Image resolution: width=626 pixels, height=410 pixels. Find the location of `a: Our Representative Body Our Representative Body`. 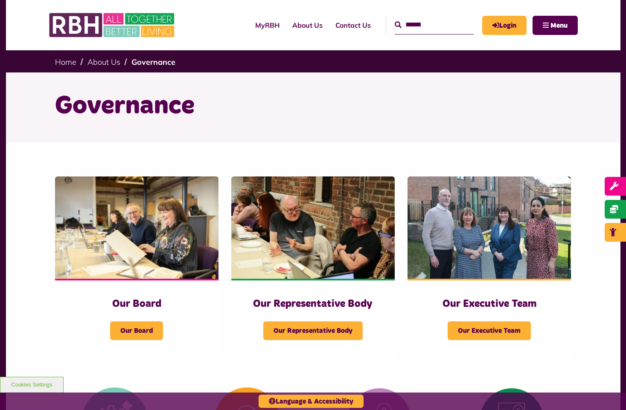

a: Our Representative Body Our Representative Body is located at coordinates (313, 267).